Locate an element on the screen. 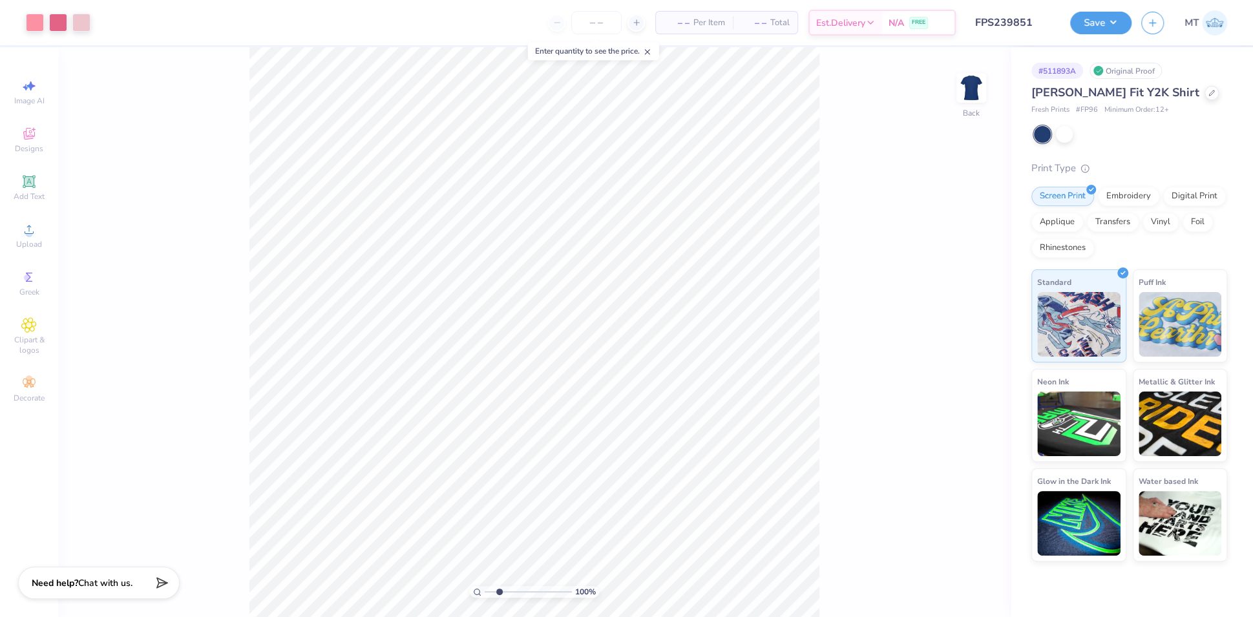 The image size is (1253, 617). div: Print Type is located at coordinates (1129, 168).